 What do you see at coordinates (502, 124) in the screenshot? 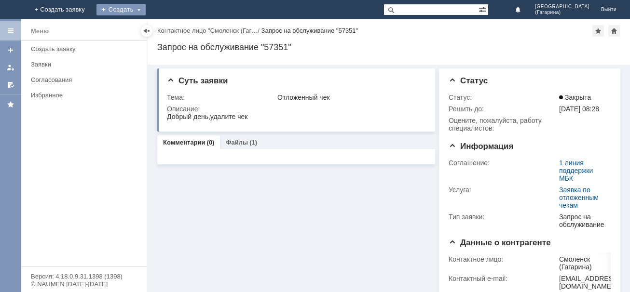
I see `div: Oцените, пожалуйста, работу специалистов:` at bounding box center [502, 124].